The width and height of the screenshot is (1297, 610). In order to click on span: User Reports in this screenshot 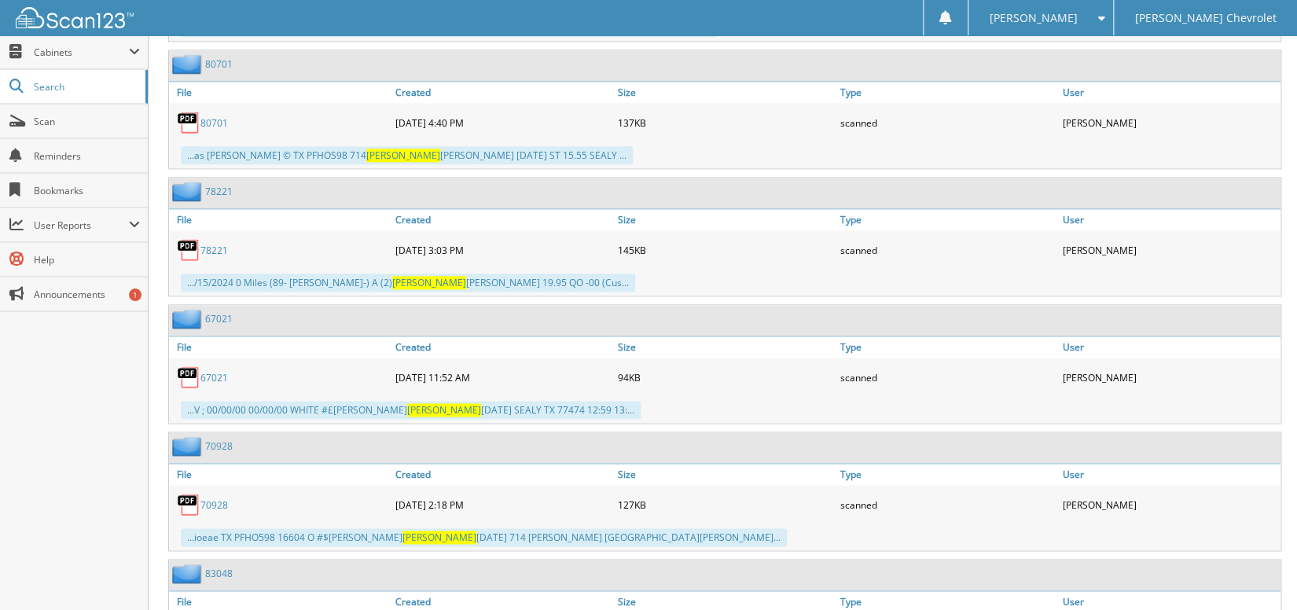, I will do `click(81, 225)`.